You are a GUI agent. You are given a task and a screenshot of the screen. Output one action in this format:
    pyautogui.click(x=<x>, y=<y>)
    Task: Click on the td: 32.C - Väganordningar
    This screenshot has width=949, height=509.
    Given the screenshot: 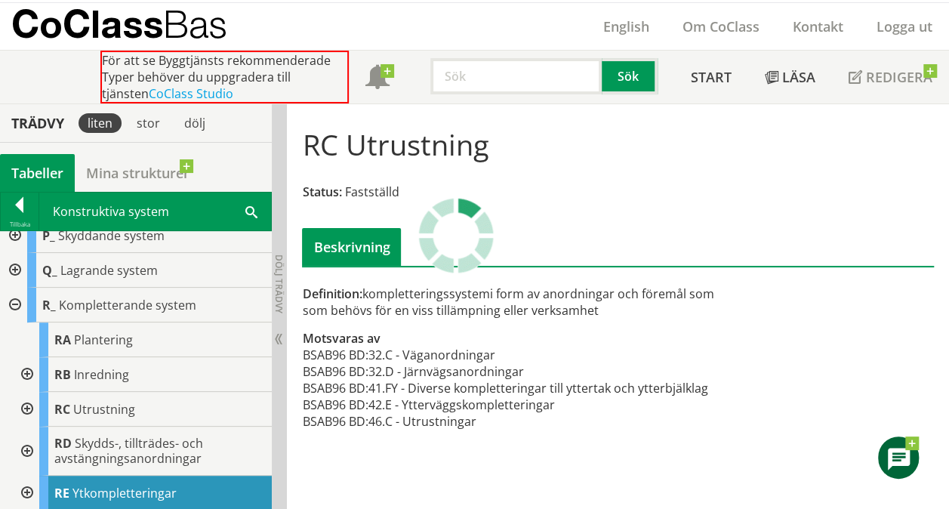 What is the action you would take?
    pyautogui.click(x=538, y=355)
    